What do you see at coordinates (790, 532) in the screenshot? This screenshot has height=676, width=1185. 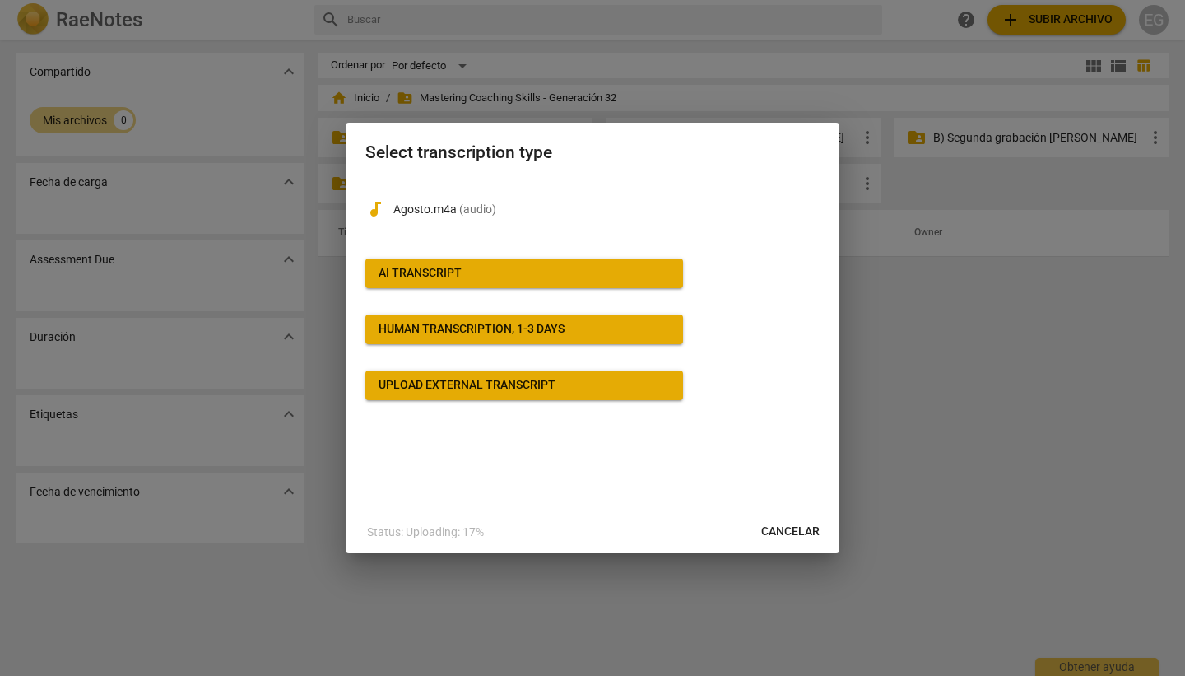 I see `button: Cancelar` at bounding box center [790, 532].